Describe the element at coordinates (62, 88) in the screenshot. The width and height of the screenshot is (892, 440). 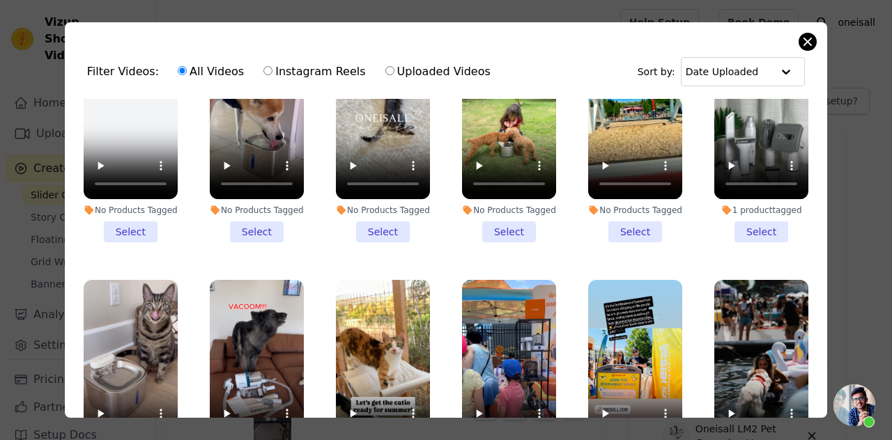
I see `img: tab_domain_overview_orange.svg` at that location.